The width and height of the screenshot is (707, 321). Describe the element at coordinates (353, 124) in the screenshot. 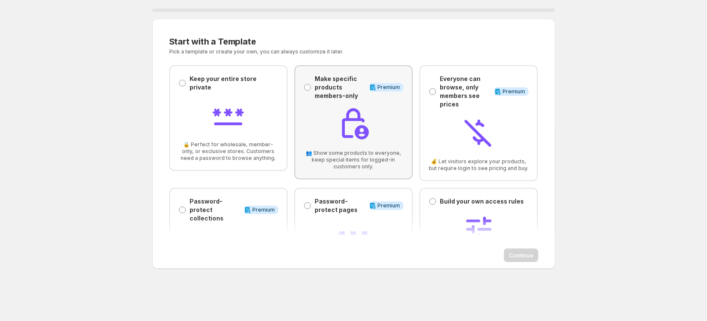

I see `img: Make specific products members-only` at that location.